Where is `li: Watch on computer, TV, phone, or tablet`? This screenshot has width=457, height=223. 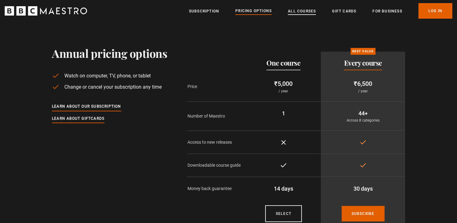 li: Watch on computer, TV, phone, or tablet is located at coordinates (109, 76).